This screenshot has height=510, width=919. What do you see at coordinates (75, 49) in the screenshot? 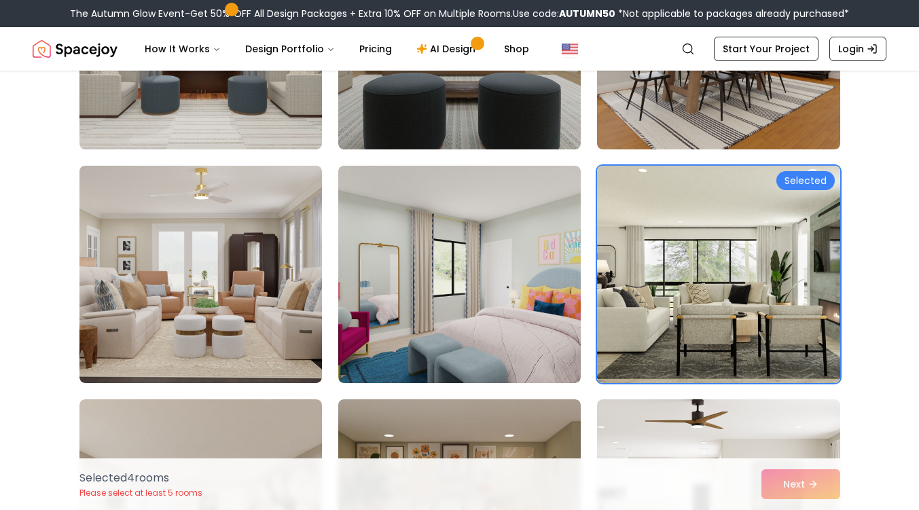
I see `a: Spacejoy` at bounding box center [75, 49].